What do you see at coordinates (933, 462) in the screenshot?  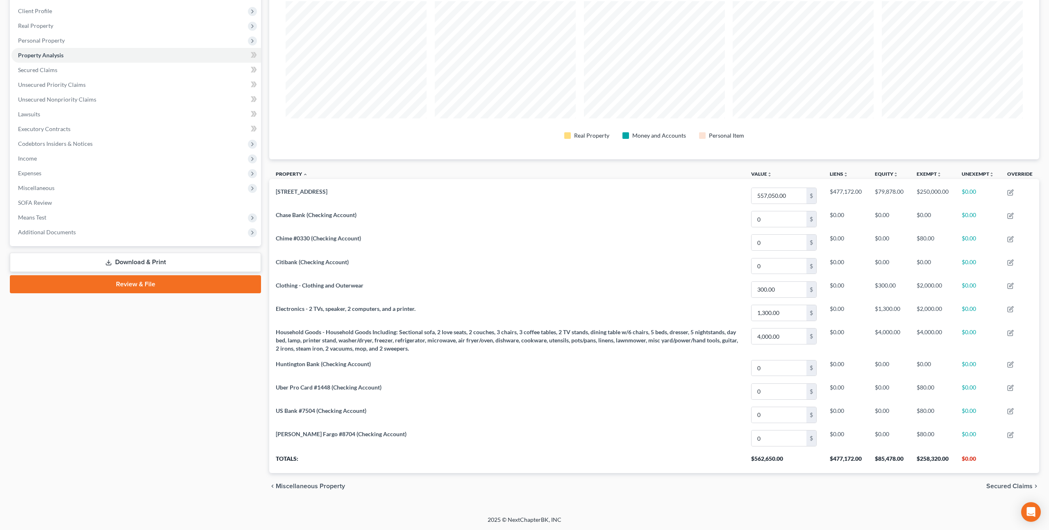 I see `th: $258,320.00` at bounding box center [933, 462].